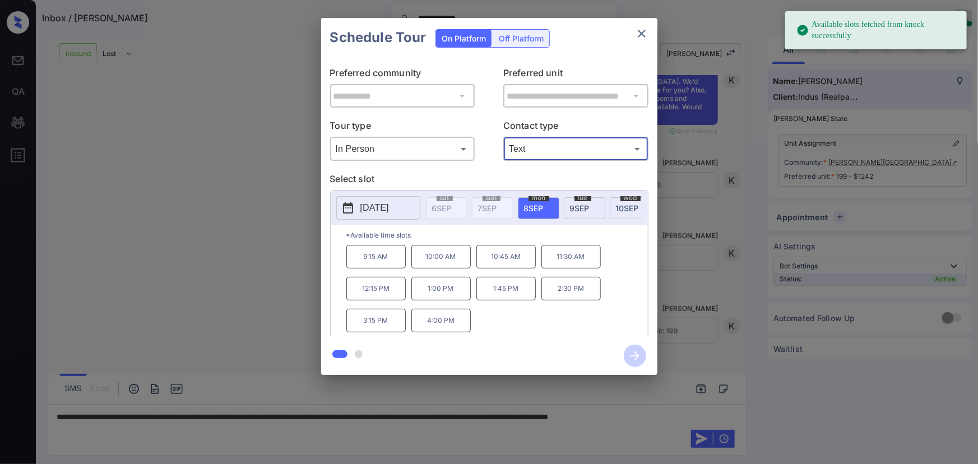 The image size is (978, 464). Describe the element at coordinates (506, 289) in the screenshot. I see `p: 1:45 PM` at that location.